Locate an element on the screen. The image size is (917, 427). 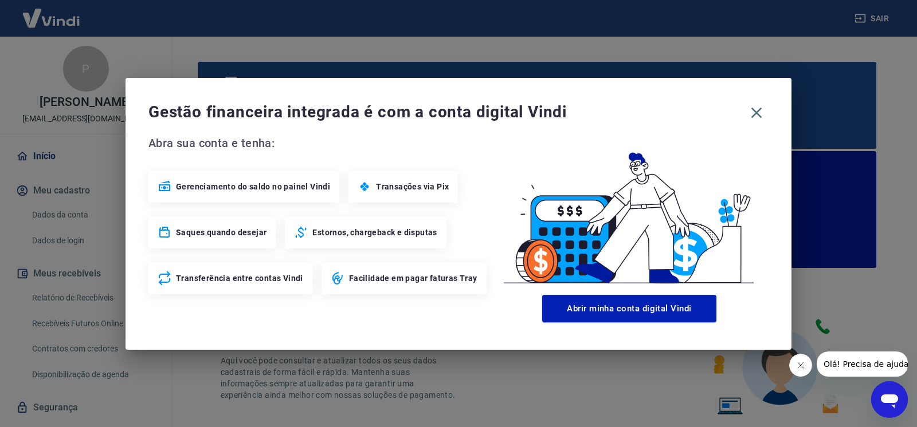
span: Transferência entre contas Vindi is located at coordinates (240, 278).